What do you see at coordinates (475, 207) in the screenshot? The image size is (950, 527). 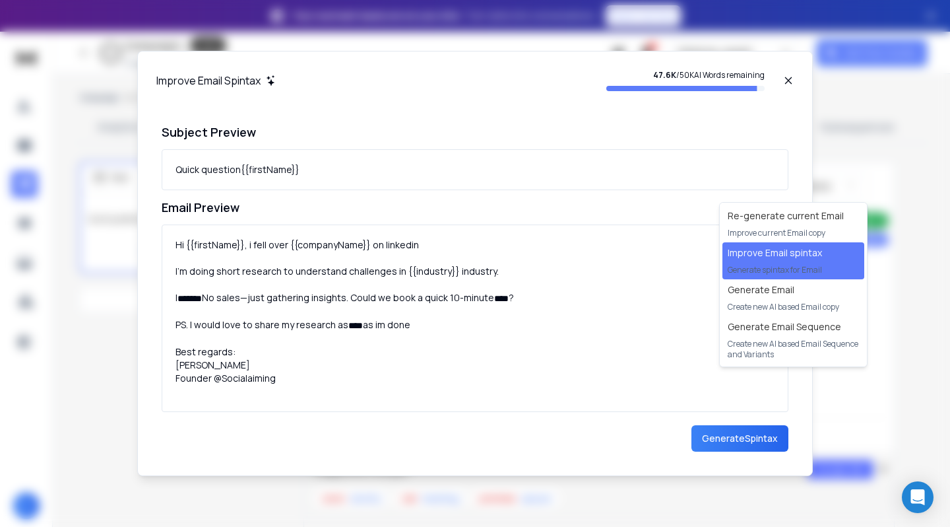 I see `h1: Email Preview` at bounding box center [475, 207].